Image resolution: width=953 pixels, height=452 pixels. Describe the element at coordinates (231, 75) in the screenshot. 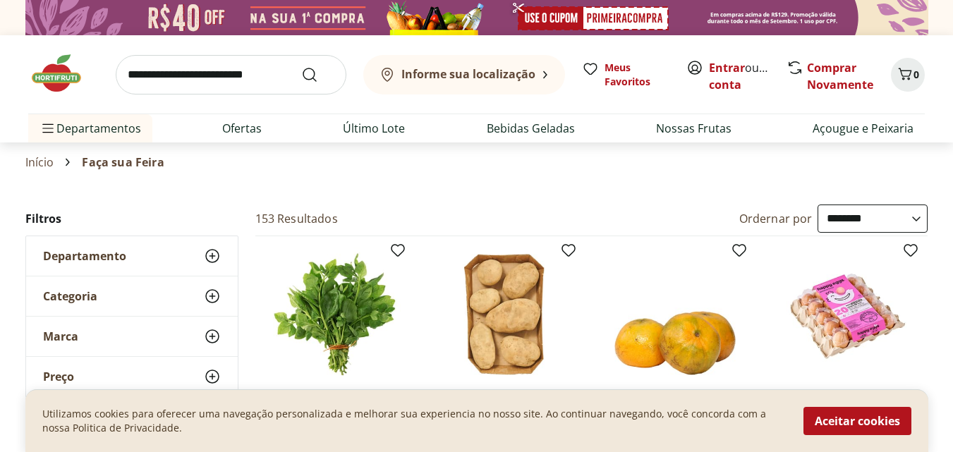

I see `input: search` at that location.